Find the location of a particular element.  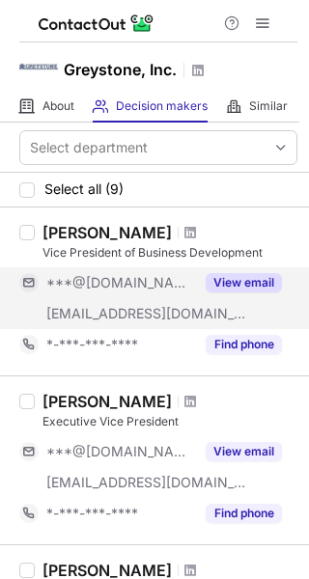

img: 115a080453ae333587c271f09b42def1 is located at coordinates (39, 67).